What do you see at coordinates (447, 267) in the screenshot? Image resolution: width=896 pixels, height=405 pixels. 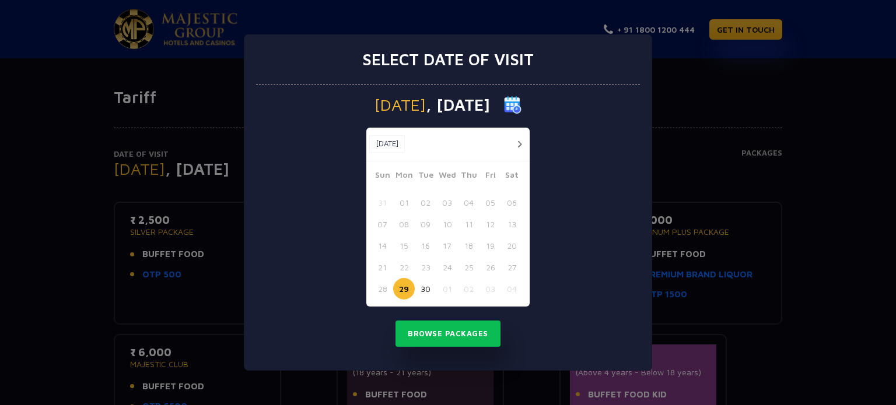 I see `button: 24` at bounding box center [447, 267].